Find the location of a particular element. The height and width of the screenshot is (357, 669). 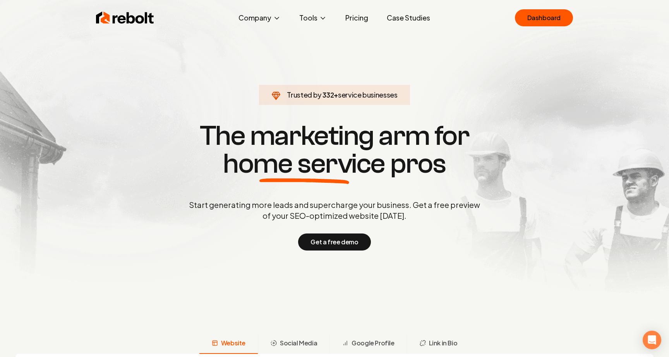

div: Open Intercom Messenger is located at coordinates (652, 340).